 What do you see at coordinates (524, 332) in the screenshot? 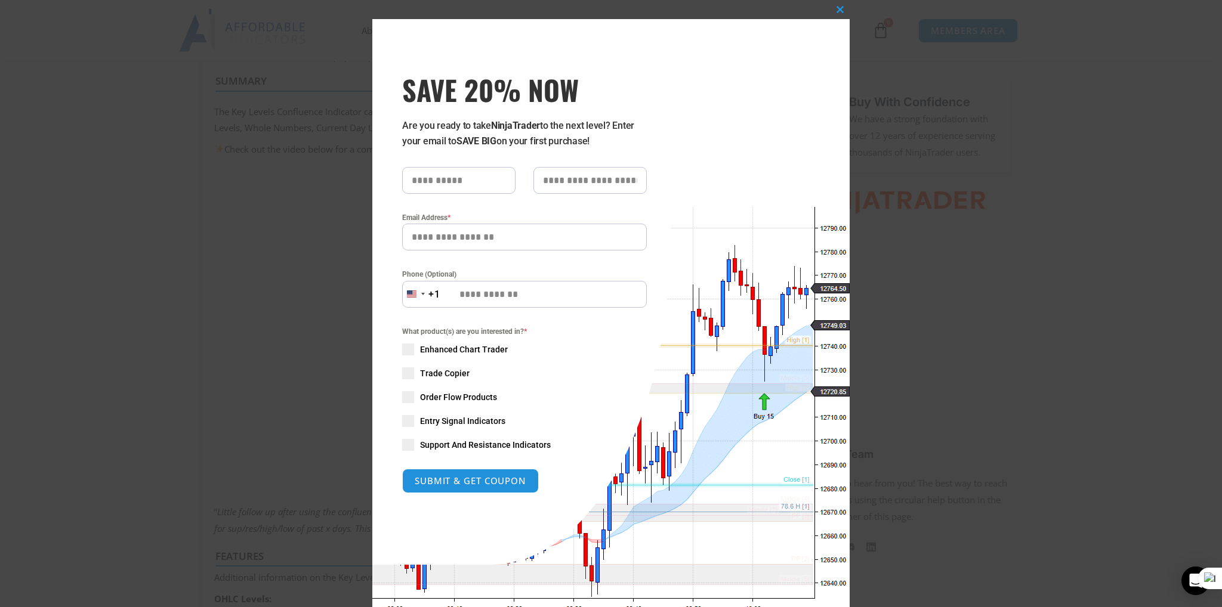
I see `span: What product(s) are you interested in?` at bounding box center [524, 332].